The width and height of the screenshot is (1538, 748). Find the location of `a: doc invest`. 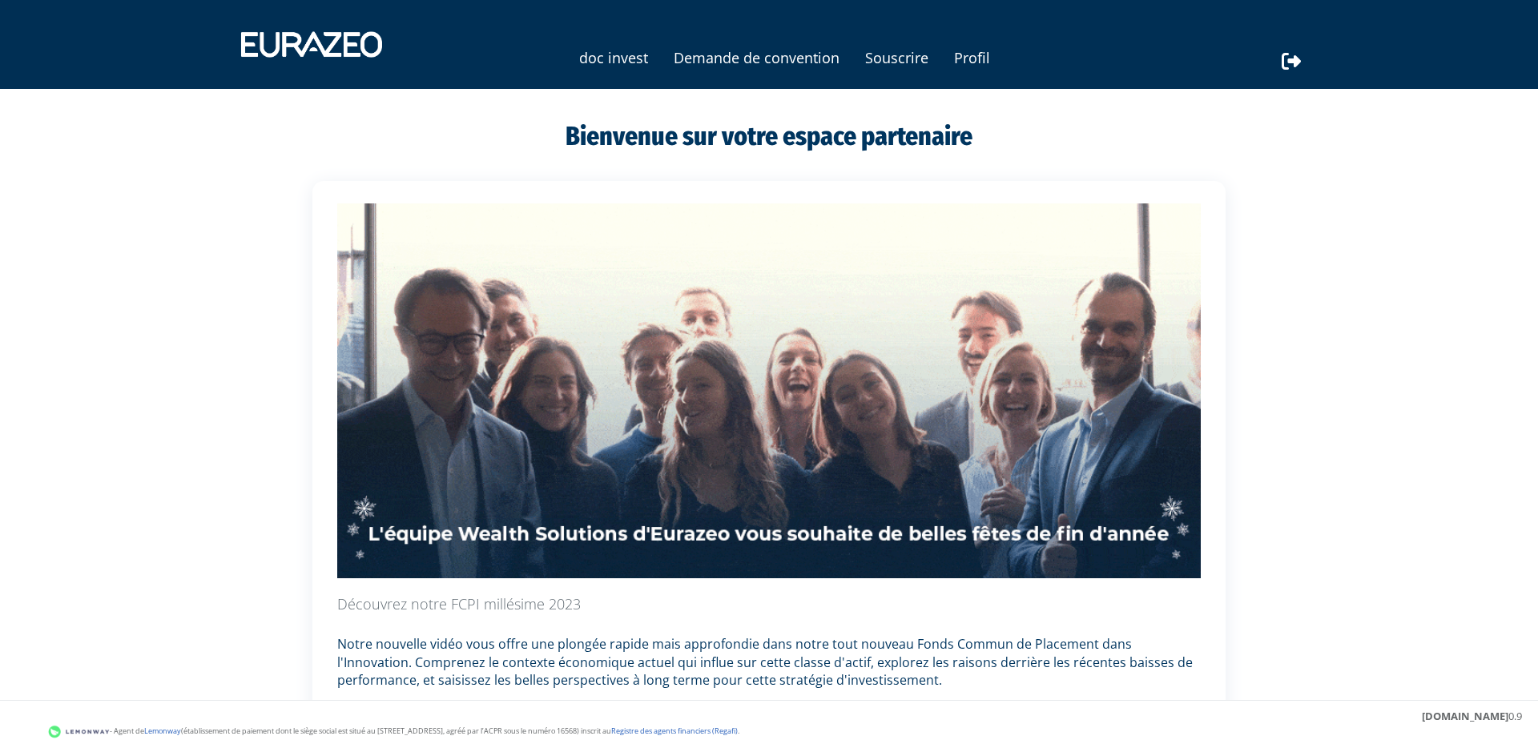

a: doc invest is located at coordinates (614, 58).